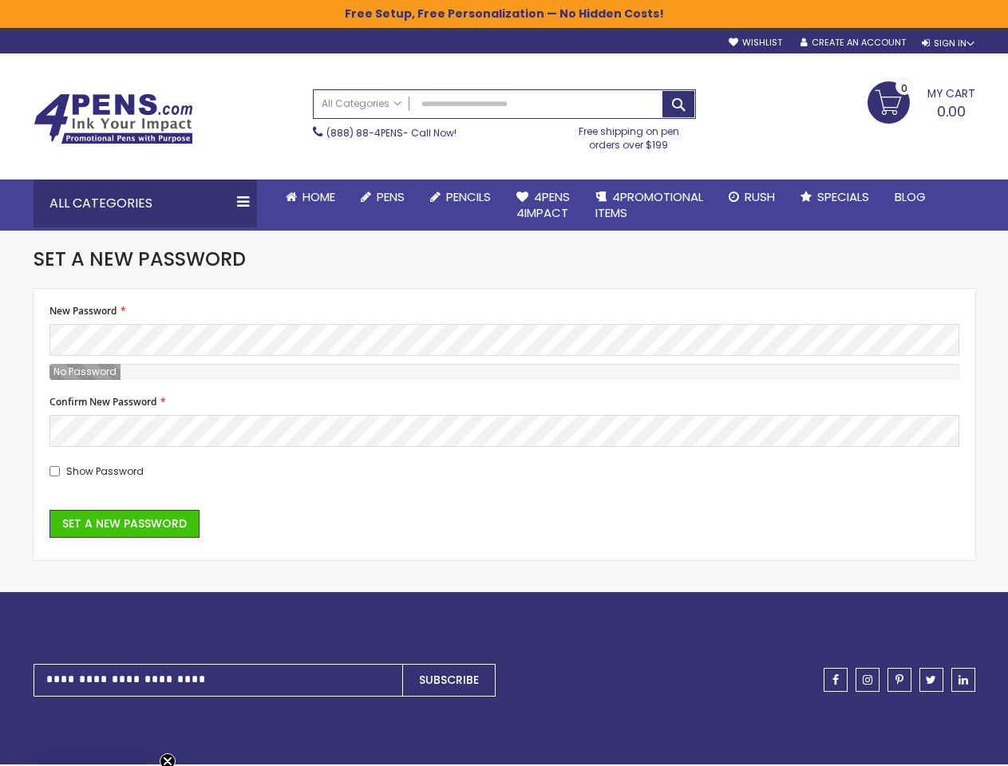  What do you see at coordinates (125, 524) in the screenshot?
I see `button: Set a New Password` at bounding box center [125, 524].